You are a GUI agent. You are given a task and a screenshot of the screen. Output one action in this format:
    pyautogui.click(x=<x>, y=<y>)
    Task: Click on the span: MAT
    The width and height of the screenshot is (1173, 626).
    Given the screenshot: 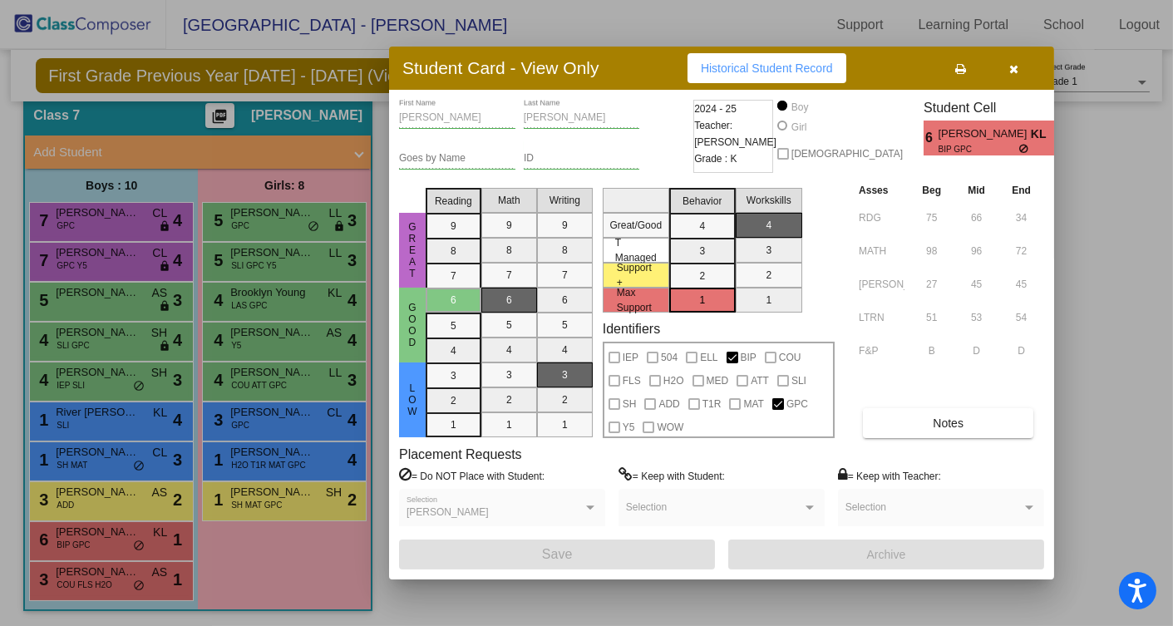 What is the action you would take?
    pyautogui.click(x=753, y=404)
    